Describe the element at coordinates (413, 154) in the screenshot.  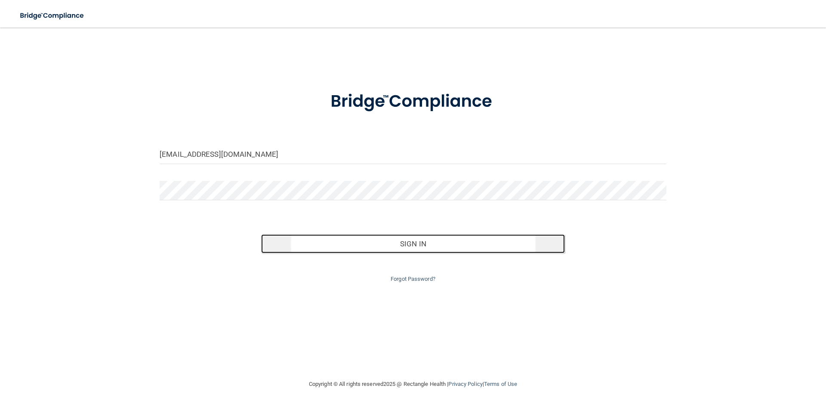
I see `input: Email` at that location.